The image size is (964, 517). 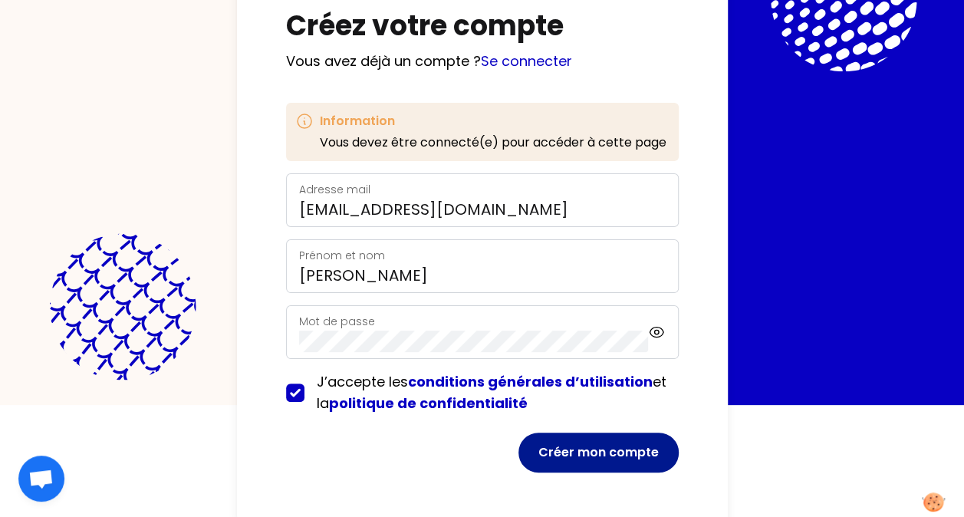 I want to click on button: Créer mon compte, so click(x=598, y=452).